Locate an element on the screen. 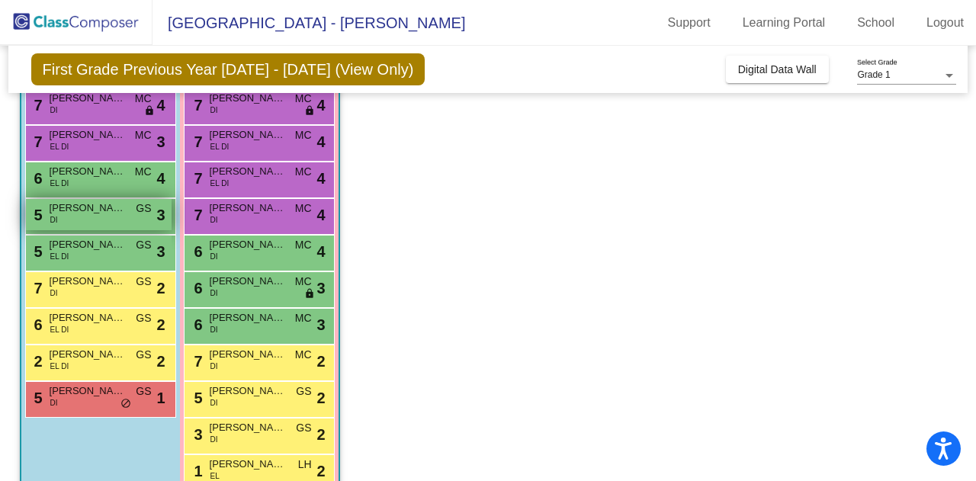  span: Digital Data Wall is located at coordinates (777, 69).